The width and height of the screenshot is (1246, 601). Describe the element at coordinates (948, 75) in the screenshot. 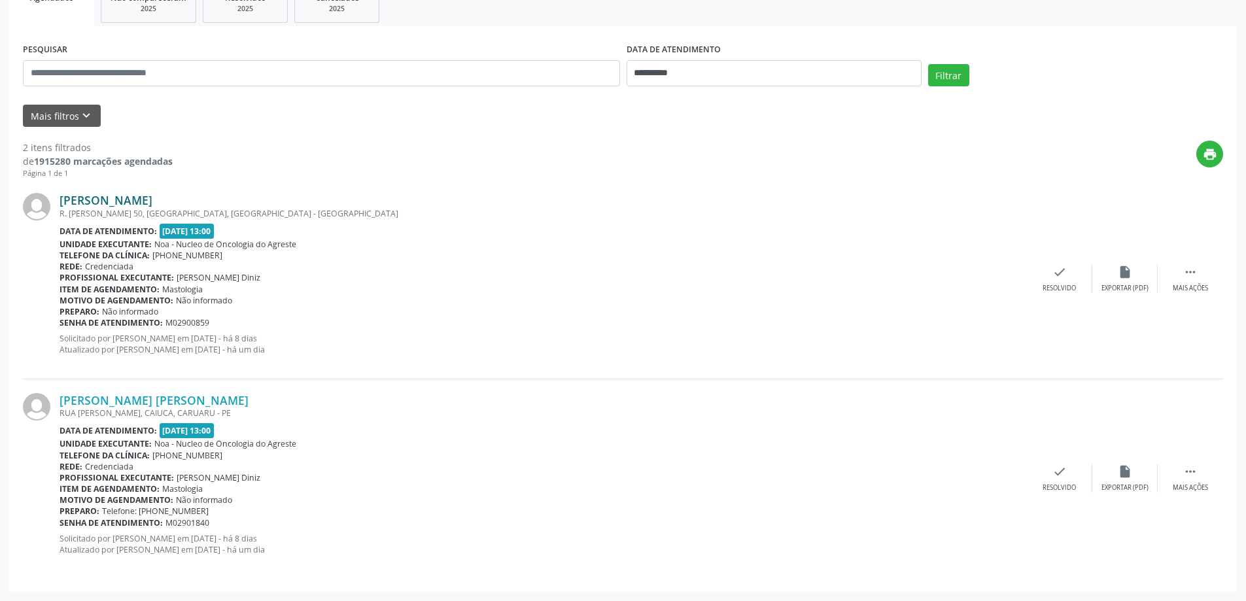

I see `button: Filtrar` at that location.